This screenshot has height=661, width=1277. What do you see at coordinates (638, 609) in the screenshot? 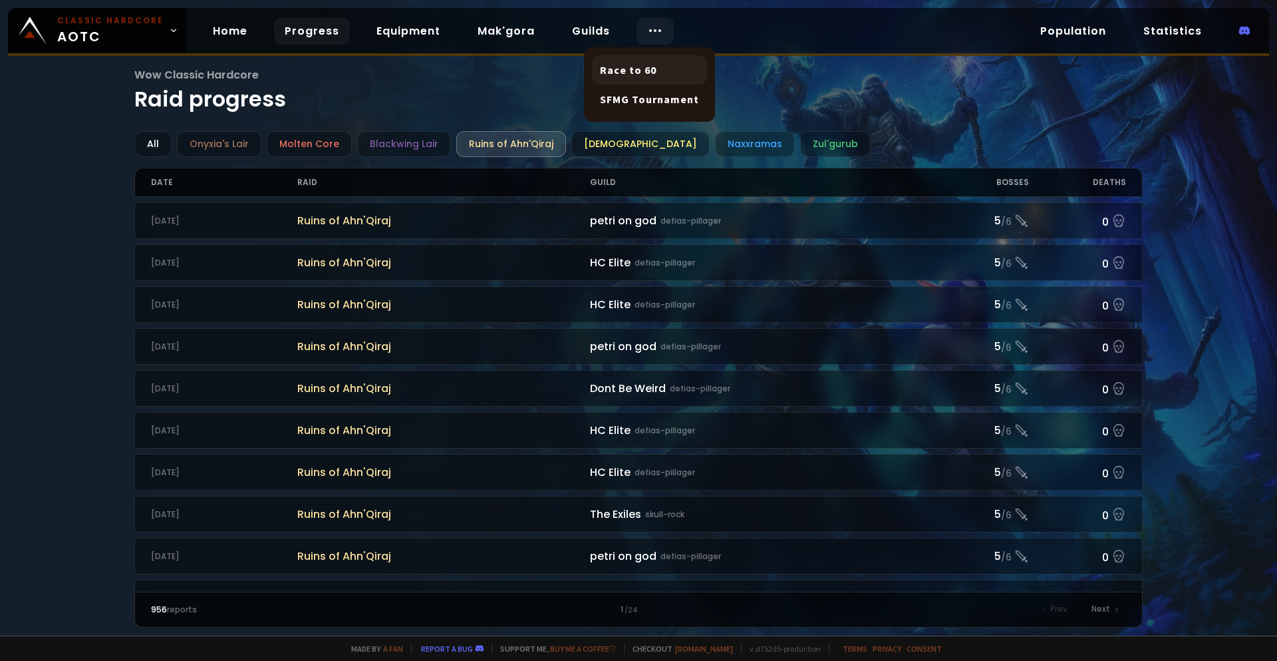
I see `div: 1` at bounding box center [638, 609].